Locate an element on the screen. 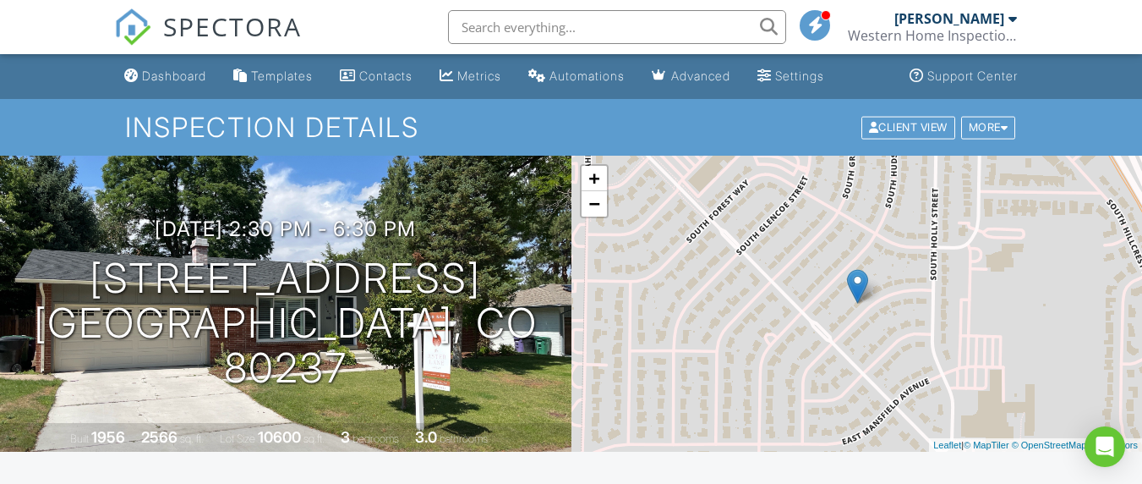 Image resolution: width=1142 pixels, height=484 pixels. a: Templates is located at coordinates (273, 76).